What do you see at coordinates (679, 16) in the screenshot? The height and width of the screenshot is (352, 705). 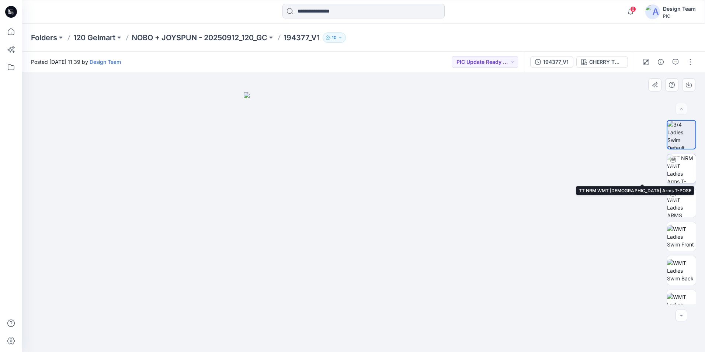 I see `div: PIC` at bounding box center [679, 16].